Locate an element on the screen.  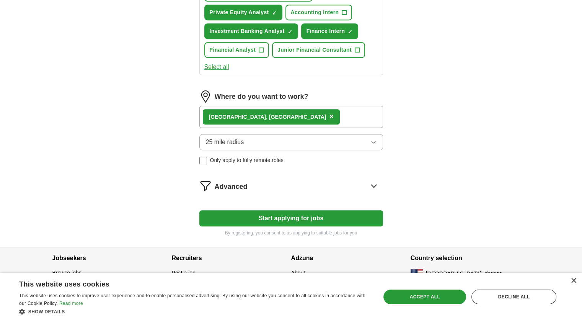
span: Private Equity Analyst is located at coordinates (239, 12).